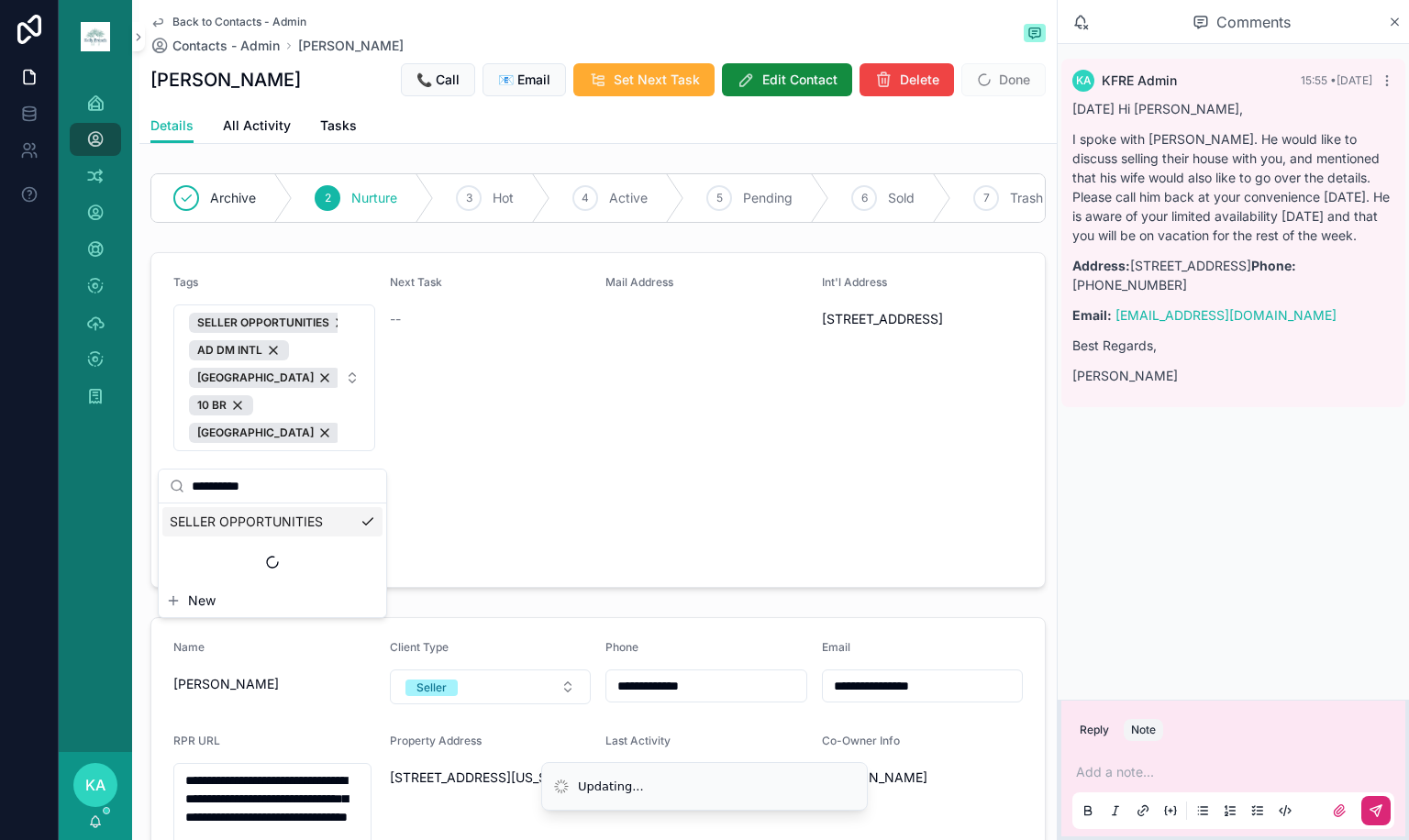 The width and height of the screenshot is (1409, 840). Describe the element at coordinates (800, 80) in the screenshot. I see `span: Edit Contact` at that location.